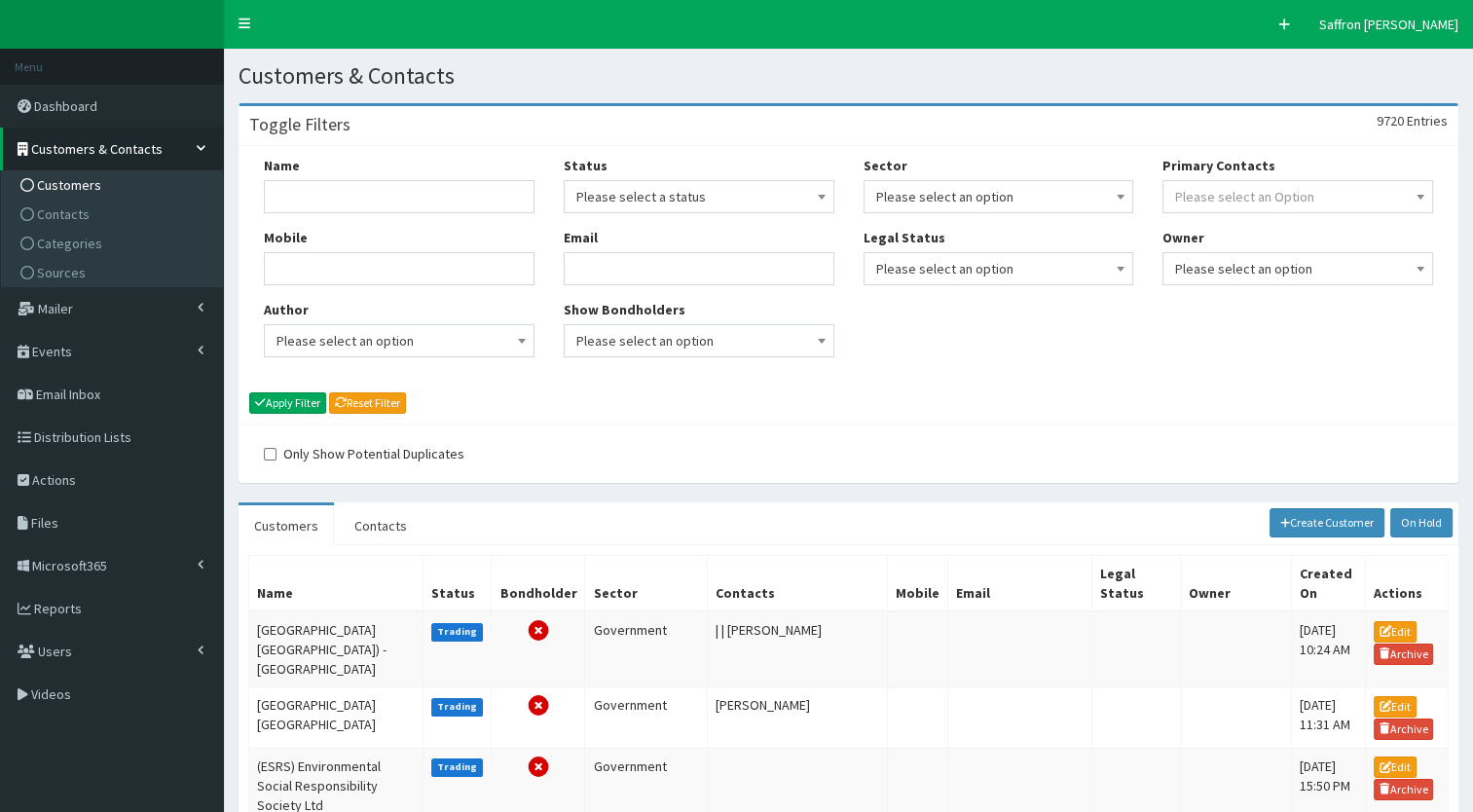  What do you see at coordinates (45, 523) in the screenshot?
I see `span: Files` at bounding box center [45, 523].